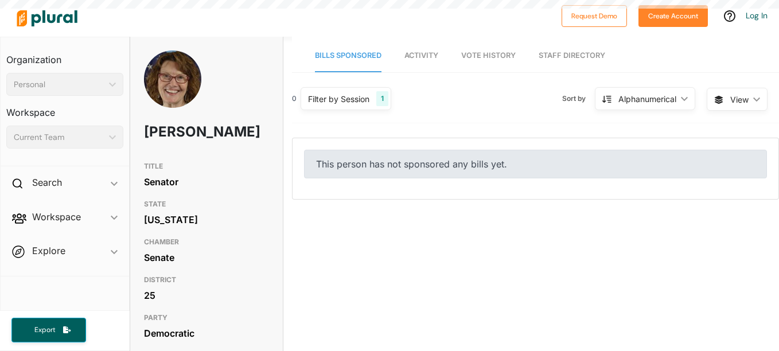 The image size is (779, 351). Describe the element at coordinates (207, 295) in the screenshot. I see `div: 25` at that location.